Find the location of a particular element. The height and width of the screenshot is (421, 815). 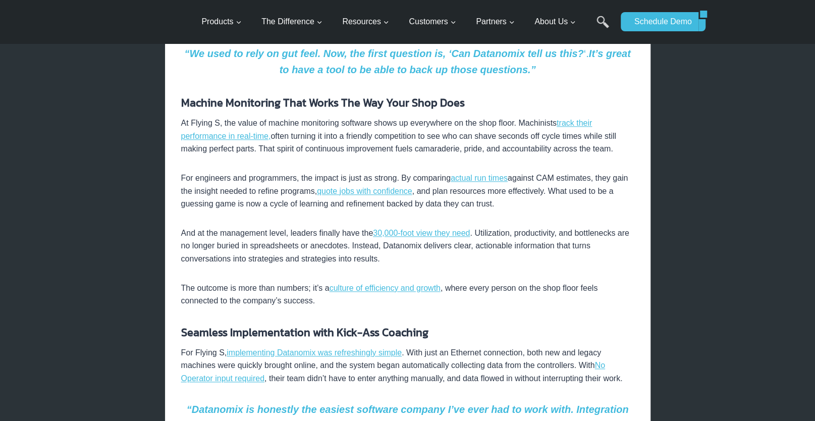

span: Products is located at coordinates (221, 22).